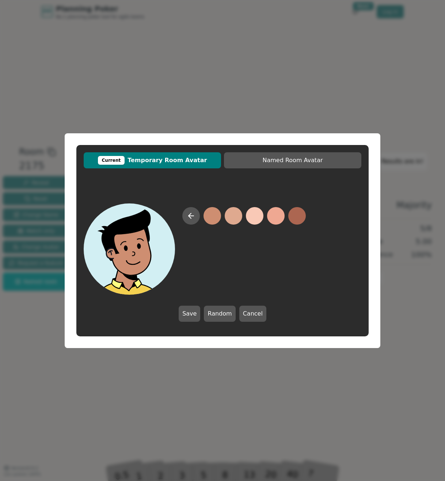  I want to click on button: Save, so click(189, 314).